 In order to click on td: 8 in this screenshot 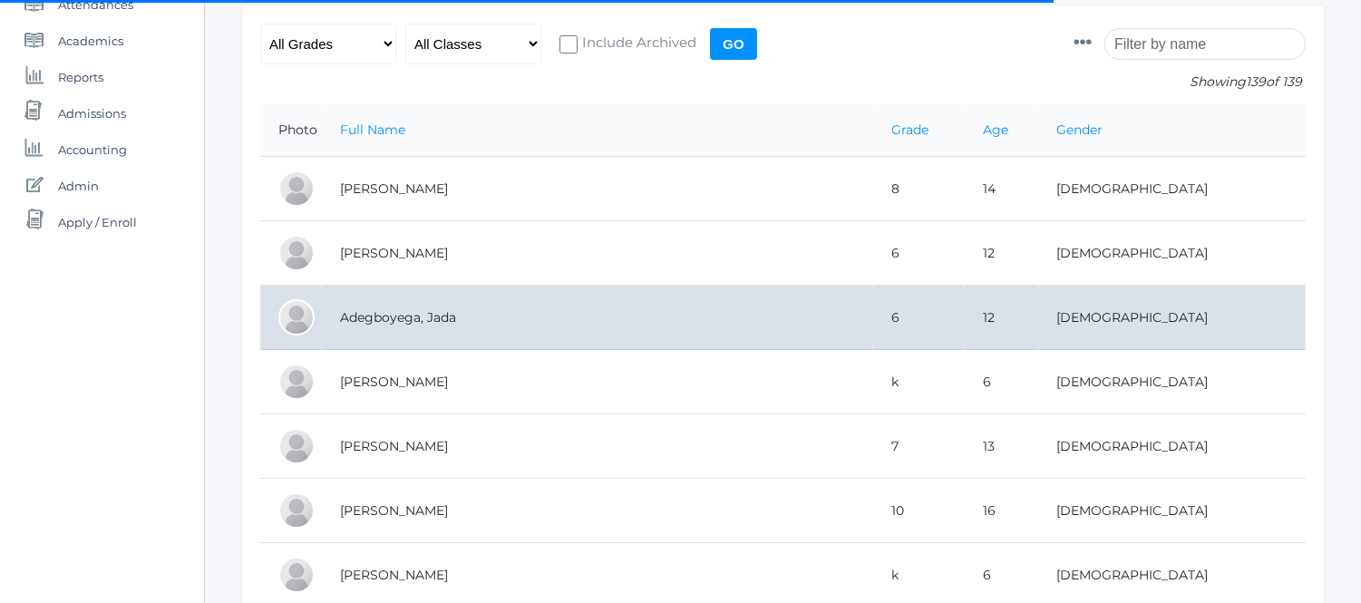, I will do `click(919, 189)`.